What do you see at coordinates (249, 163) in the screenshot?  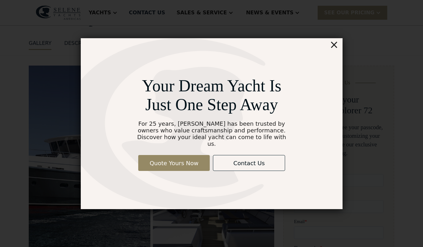 I see `a: Contact Us` at bounding box center [249, 163].